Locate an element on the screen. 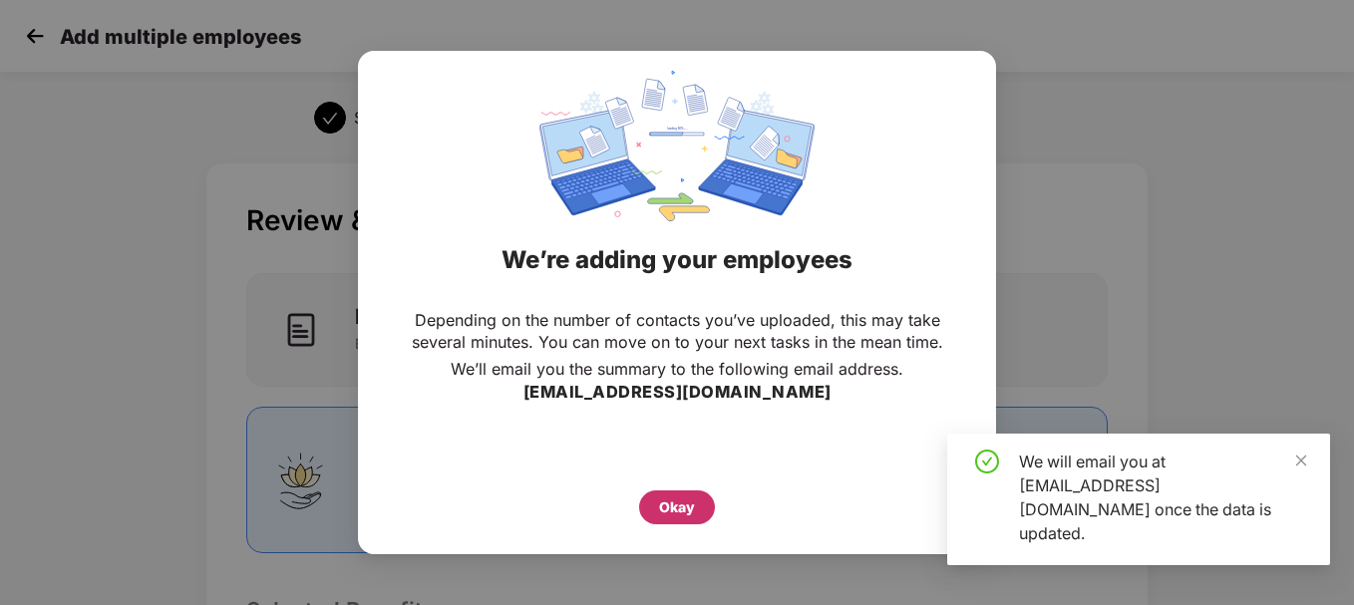 The width and height of the screenshot is (1354, 605). div: Okay is located at coordinates (677, 508).